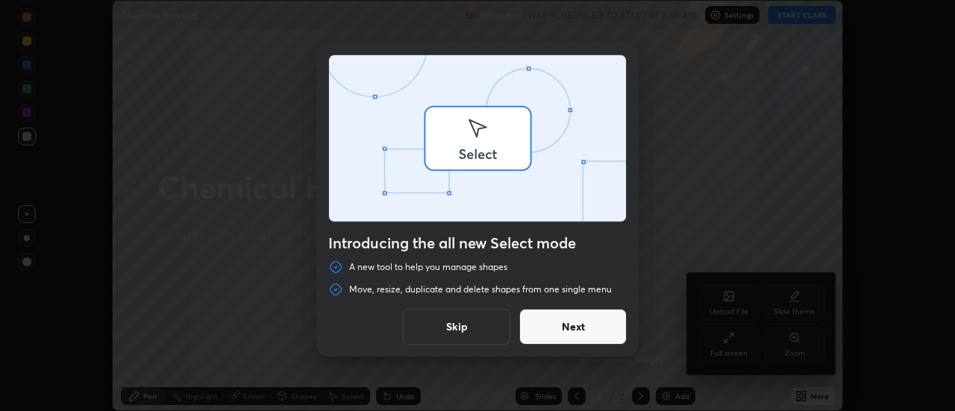 The image size is (955, 411). What do you see at coordinates (573, 327) in the screenshot?
I see `button: Next` at bounding box center [573, 327].